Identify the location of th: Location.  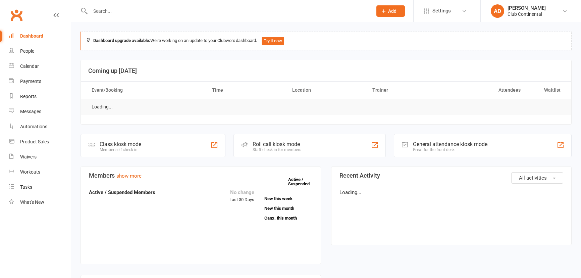
(326, 90).